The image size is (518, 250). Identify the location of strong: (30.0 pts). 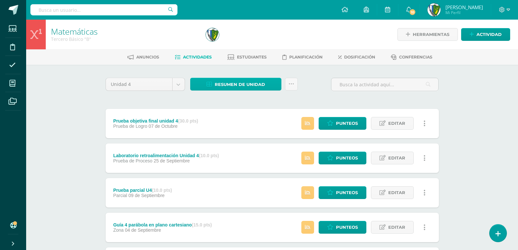
(188, 121).